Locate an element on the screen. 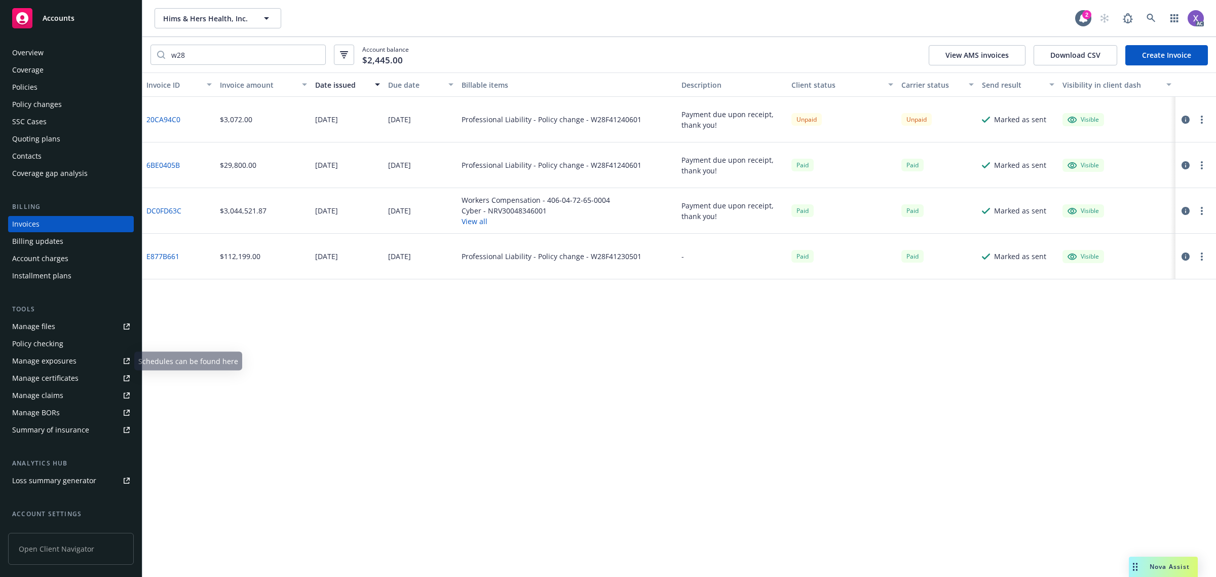 This screenshot has height=577, width=1216. div: Manage exposures is located at coordinates (44, 361).